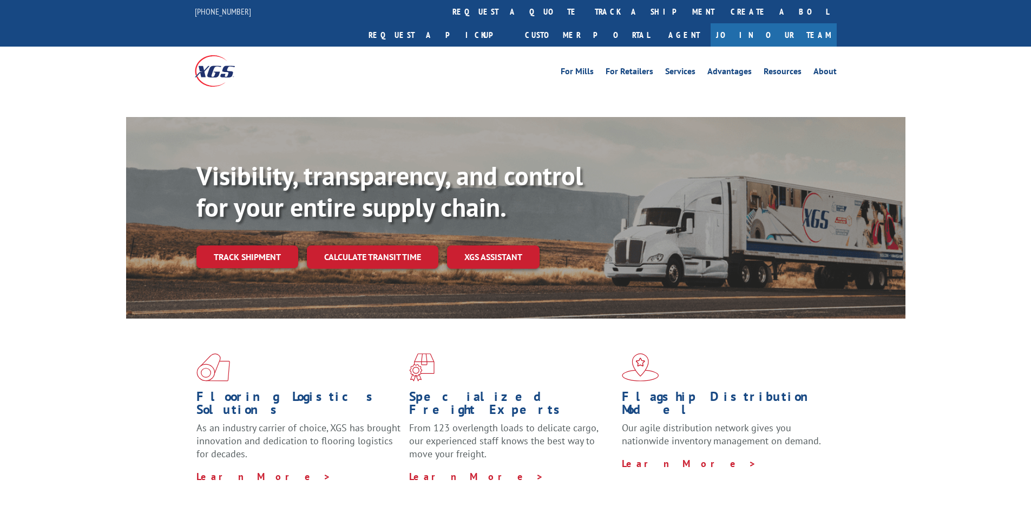 The height and width of the screenshot is (512, 1031). I want to click on a: Calculate transit time, so click(372, 257).